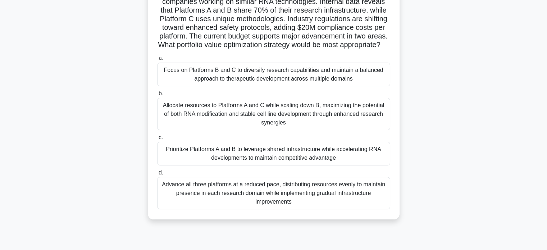  I want to click on div: Advance all three platforms at a reduced pace, distributing resources evenly to maintain presence..., so click(274, 193).